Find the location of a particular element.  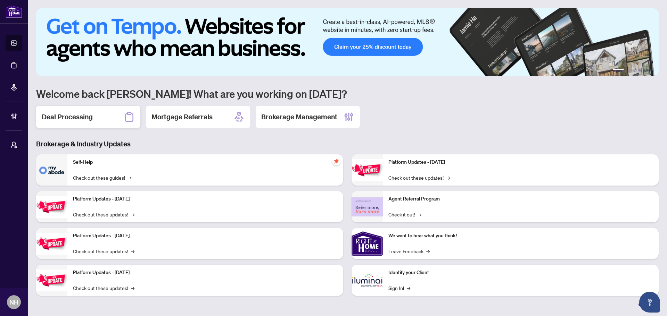

h2: Mortgage Referrals is located at coordinates (182, 117).